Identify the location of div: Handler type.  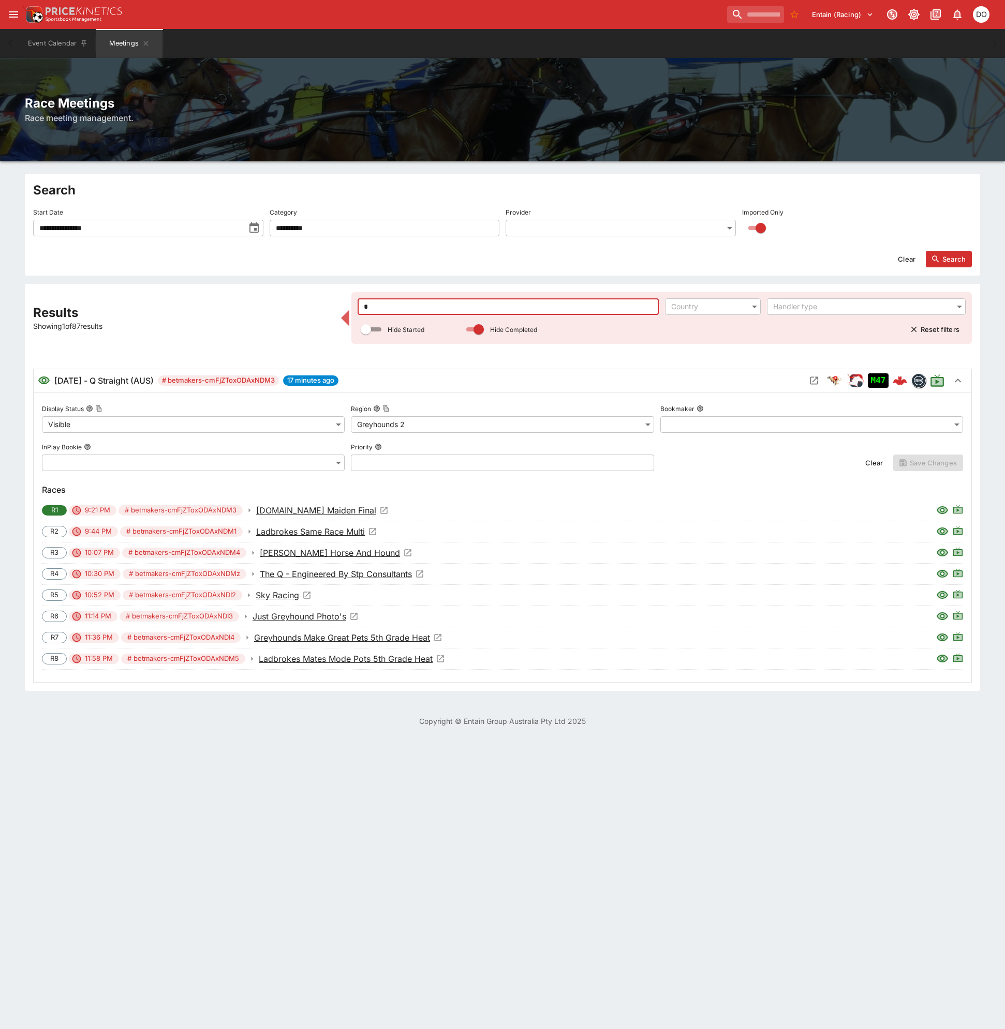
(861, 307).